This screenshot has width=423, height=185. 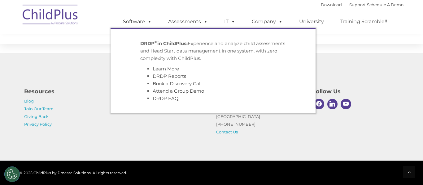 What do you see at coordinates (346, 104) in the screenshot?
I see `a: Youtube` at bounding box center [346, 104].